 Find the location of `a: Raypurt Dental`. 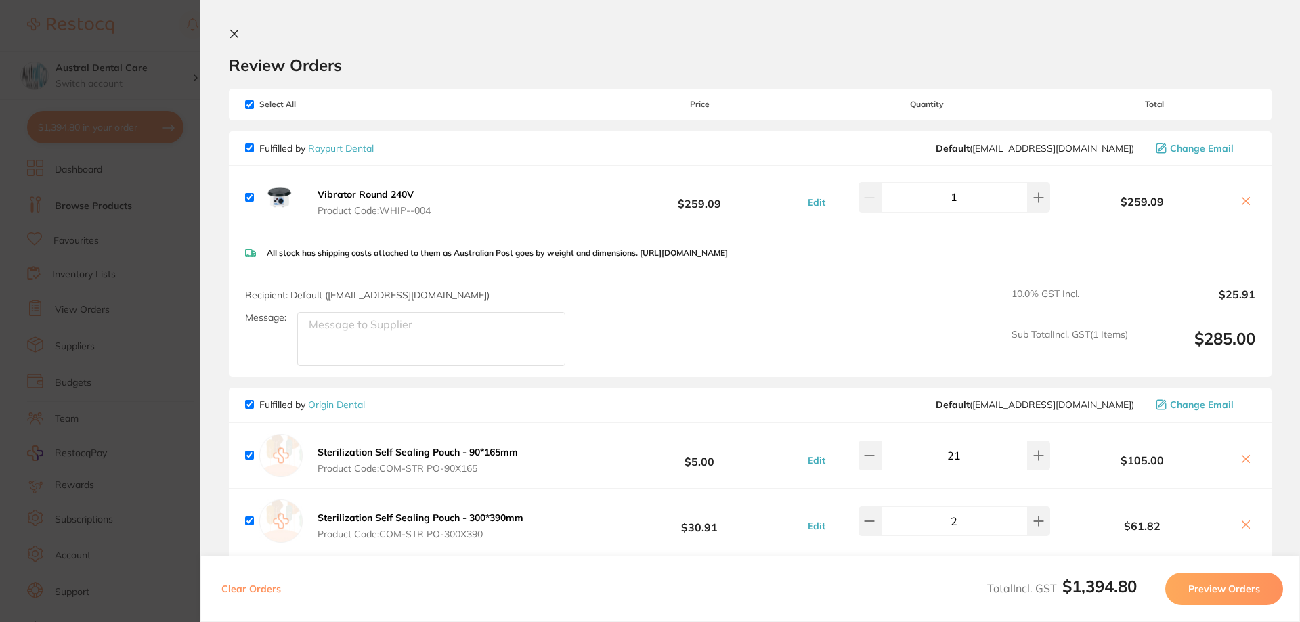

a: Raypurt Dental is located at coordinates (341, 148).